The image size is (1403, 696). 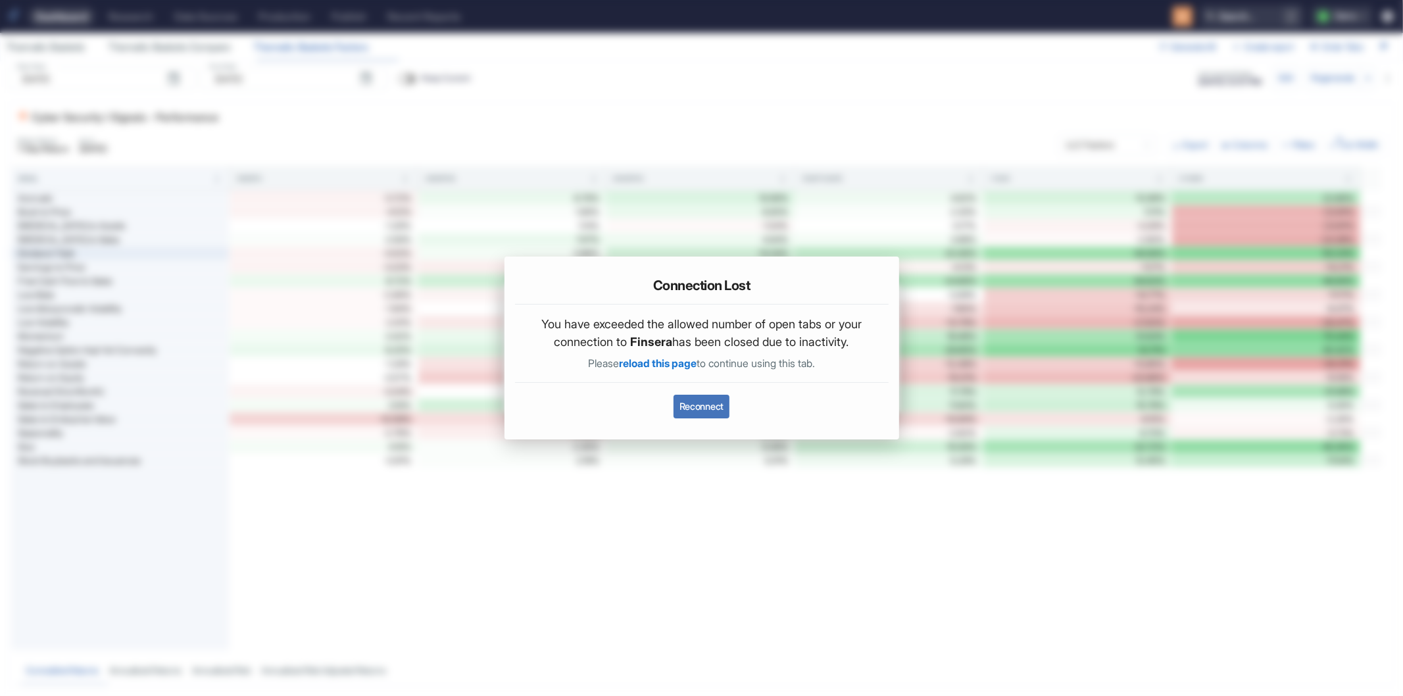 I want to click on span: reload this page, so click(x=658, y=363).